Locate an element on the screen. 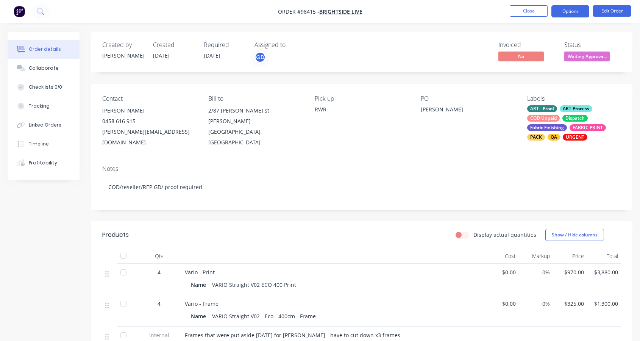 The image size is (640, 341). div: Status is located at coordinates (592, 45).